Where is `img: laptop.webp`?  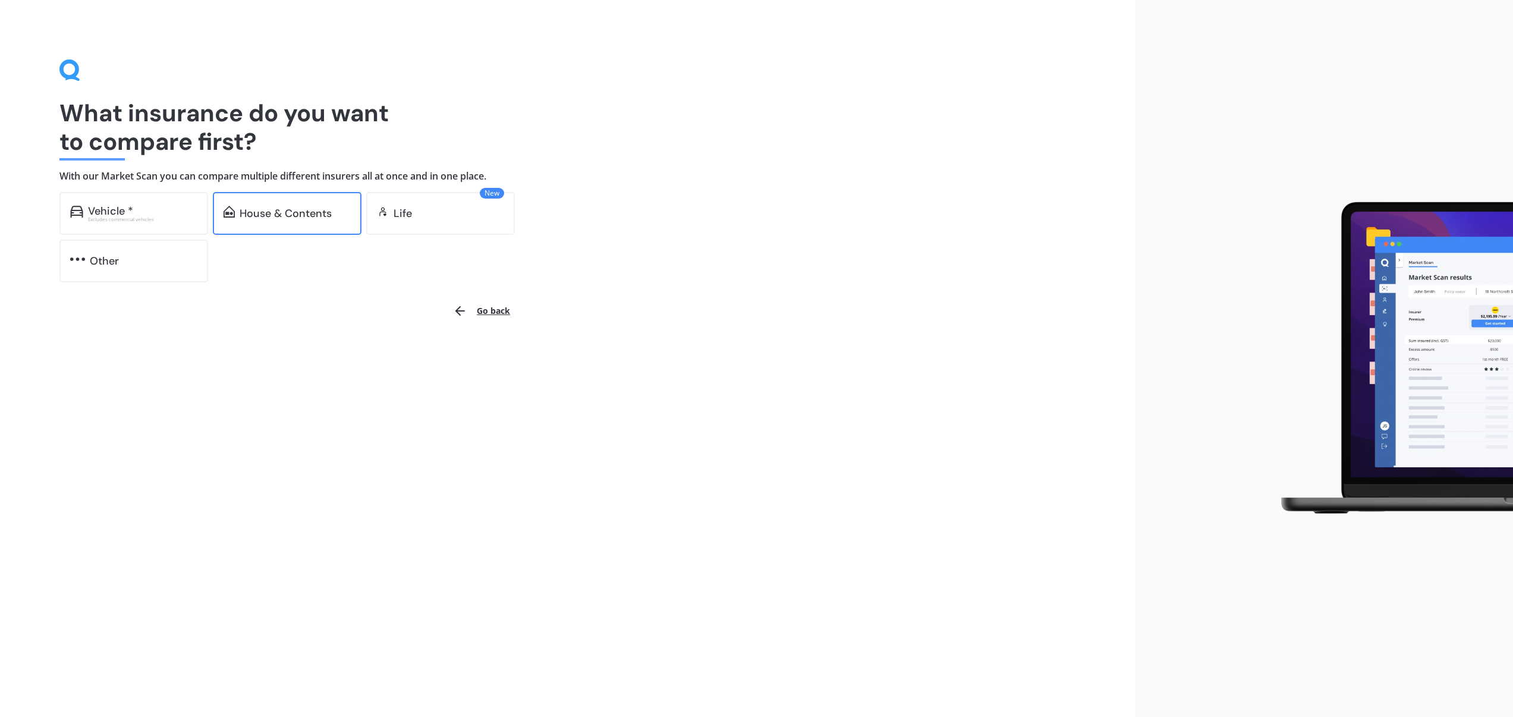
img: laptop.webp is located at coordinates (1389, 359).